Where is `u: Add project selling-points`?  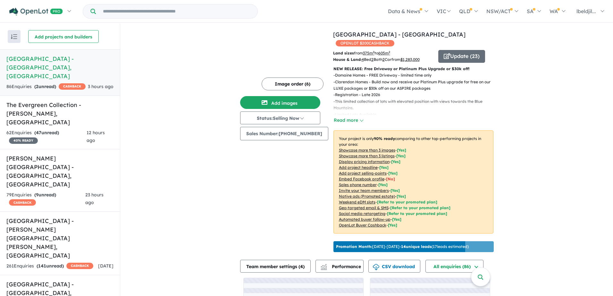
u: Add project selling-points is located at coordinates (362, 173).